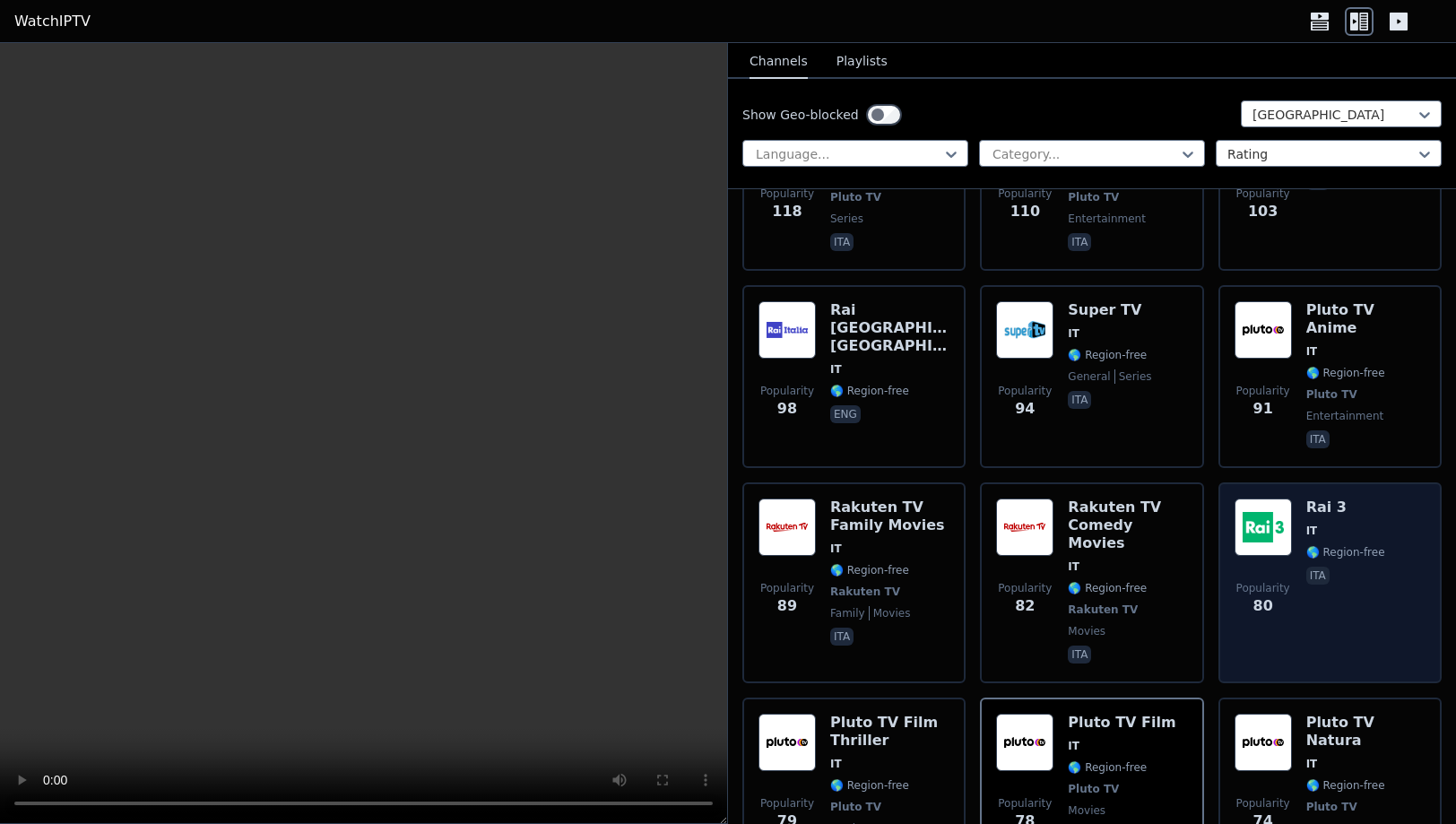 Image resolution: width=1456 pixels, height=824 pixels. What do you see at coordinates (1122, 722) in the screenshot?
I see `h6: Pluto TV Film` at bounding box center [1122, 722].